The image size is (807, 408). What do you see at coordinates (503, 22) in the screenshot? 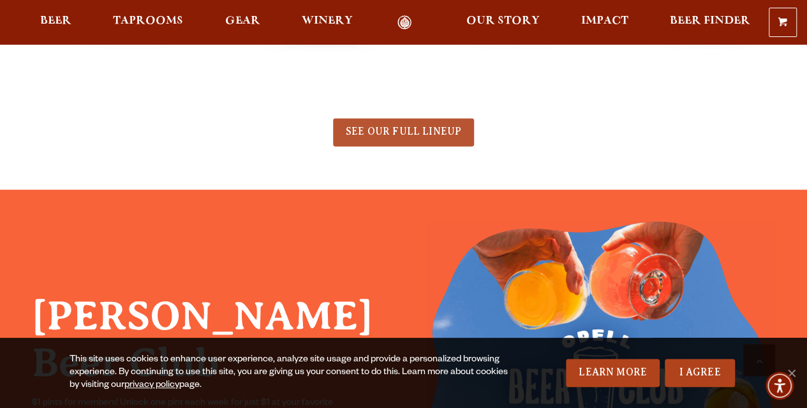
I see `a: Our Story` at bounding box center [503, 22].